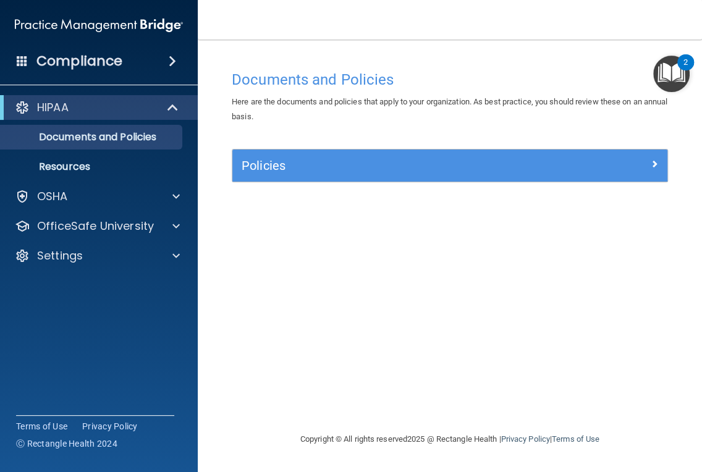 The width and height of the screenshot is (702, 472). Describe the element at coordinates (92, 137) in the screenshot. I see `p: Documents and Policies` at that location.